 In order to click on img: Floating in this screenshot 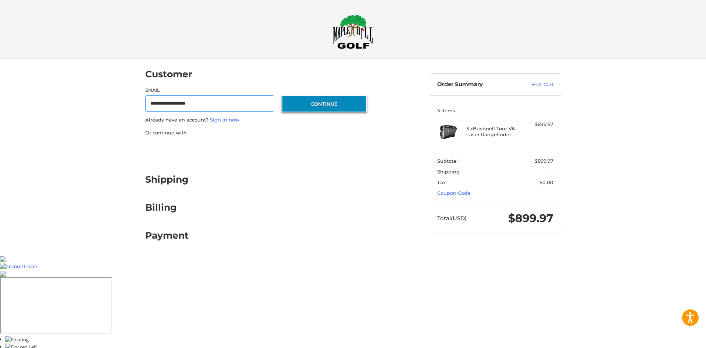, I will do `click(17, 339)`.